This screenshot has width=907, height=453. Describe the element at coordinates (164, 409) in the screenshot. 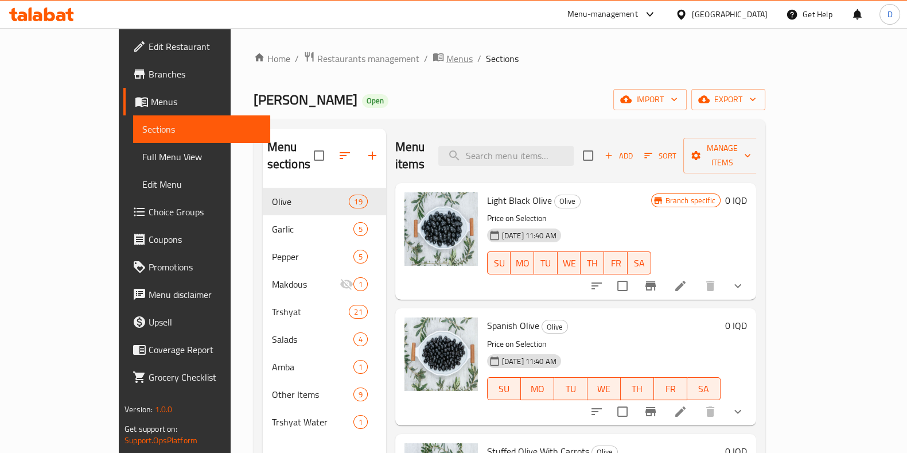

I see `span: 1.0.0` at that location.